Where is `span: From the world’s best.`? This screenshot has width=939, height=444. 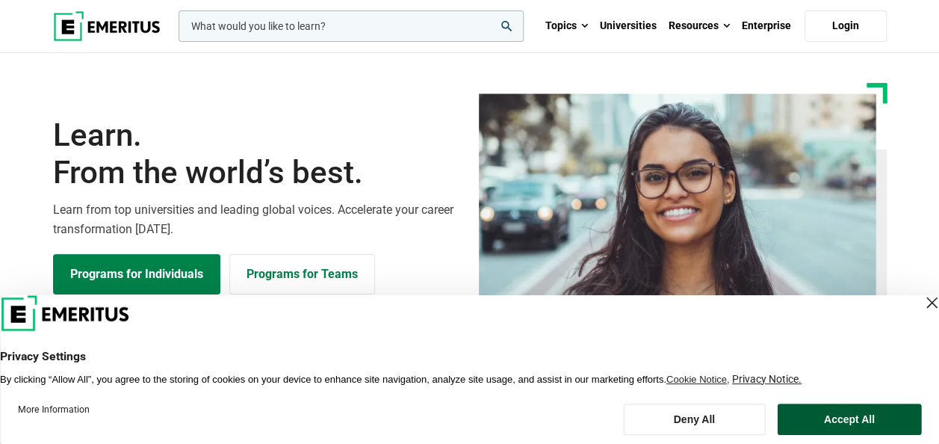 span: From the world’s best. is located at coordinates (257, 173).